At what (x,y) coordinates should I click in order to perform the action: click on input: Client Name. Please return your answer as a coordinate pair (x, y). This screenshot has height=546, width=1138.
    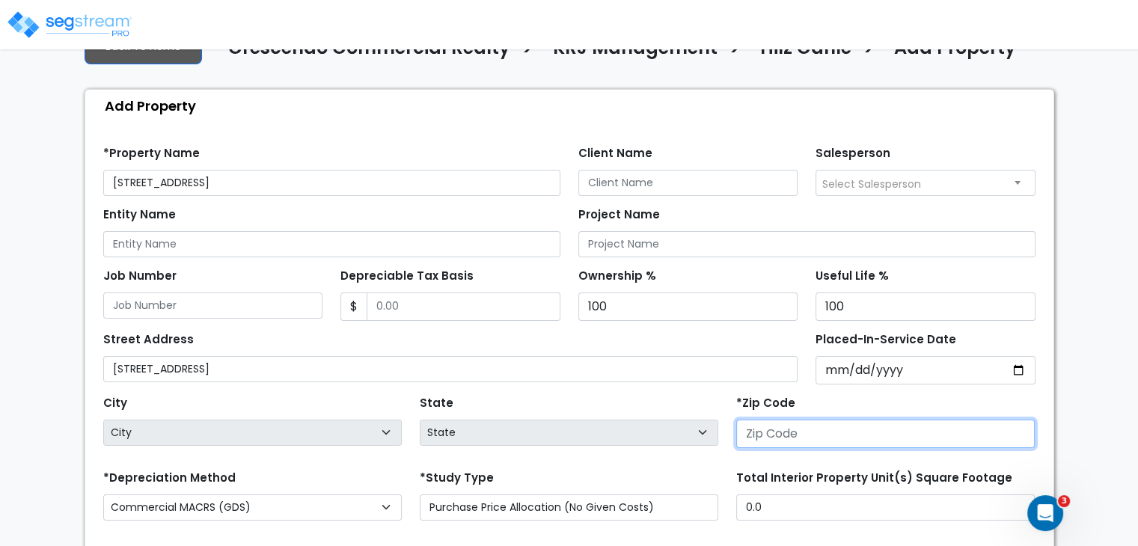
    Looking at the image, I should click on (688, 183).